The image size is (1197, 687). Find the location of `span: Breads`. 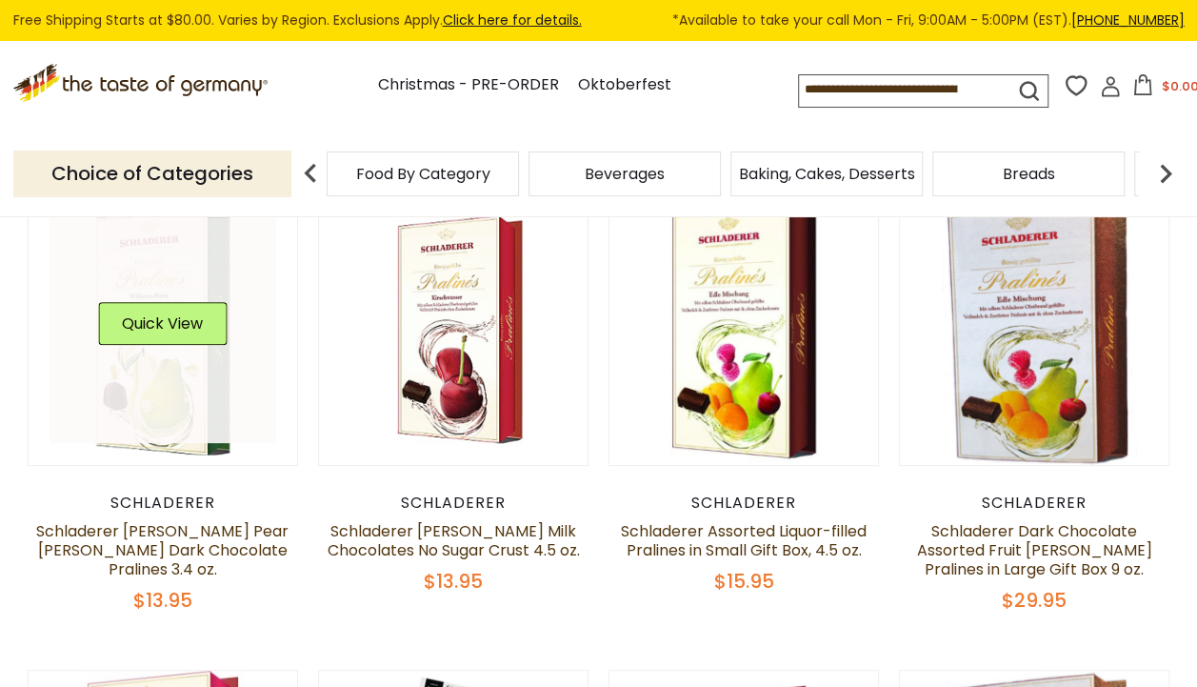

span: Breads is located at coordinates (1029, 173).